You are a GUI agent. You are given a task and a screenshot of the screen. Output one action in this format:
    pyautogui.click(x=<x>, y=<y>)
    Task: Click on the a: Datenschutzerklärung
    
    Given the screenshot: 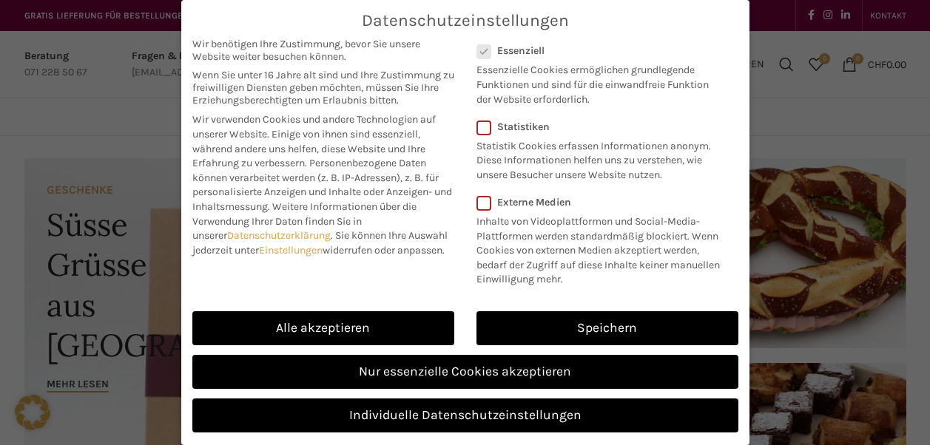 What is the action you would take?
    pyautogui.click(x=279, y=235)
    